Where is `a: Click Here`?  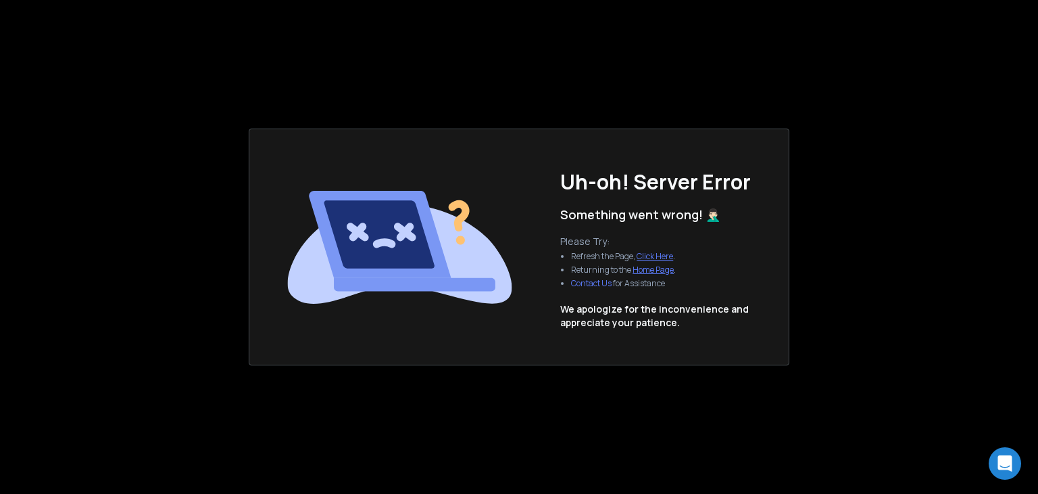 a: Click Here is located at coordinates (655, 256).